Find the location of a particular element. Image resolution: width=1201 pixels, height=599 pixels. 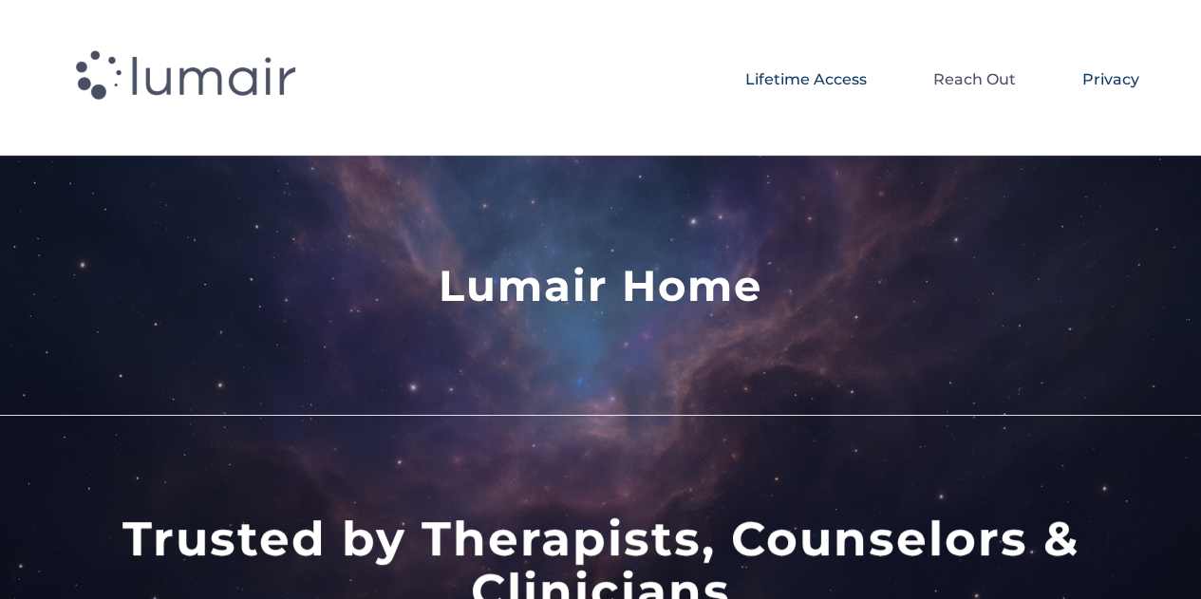

span: Lifetime Access is located at coordinates (806, 80).